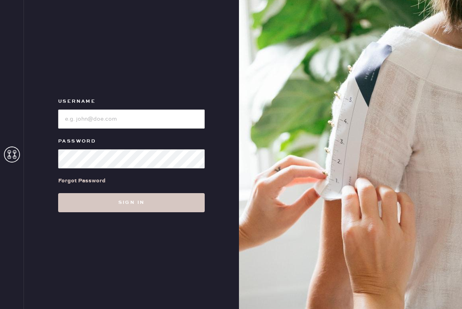  I want to click on label: Username, so click(131, 102).